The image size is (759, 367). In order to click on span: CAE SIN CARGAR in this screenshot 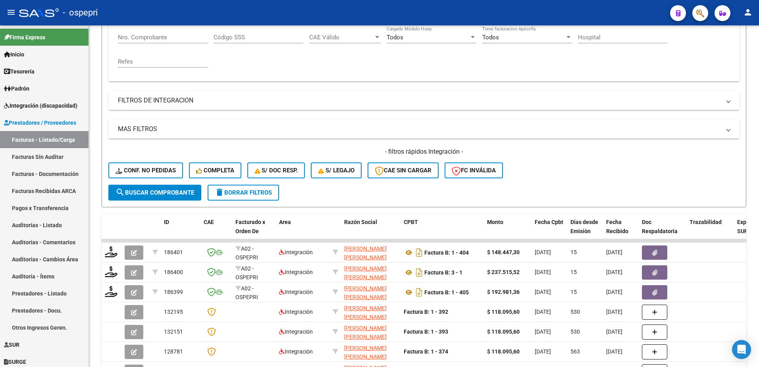, I will do `click(403, 170)`.